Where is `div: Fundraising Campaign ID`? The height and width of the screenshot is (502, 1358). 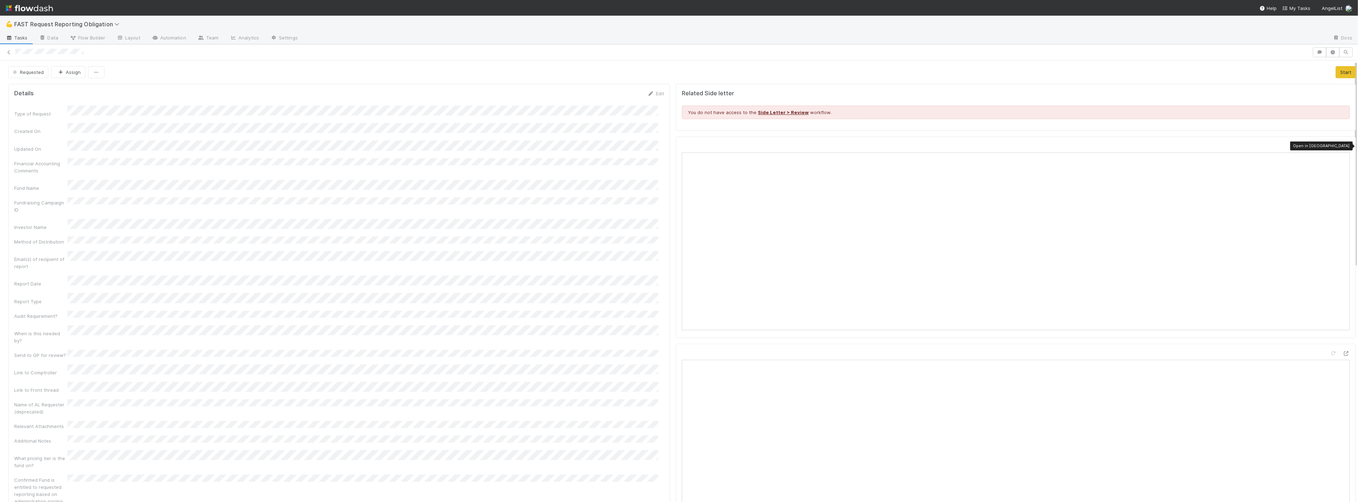
div: Fundraising Campaign ID is located at coordinates (41, 206).